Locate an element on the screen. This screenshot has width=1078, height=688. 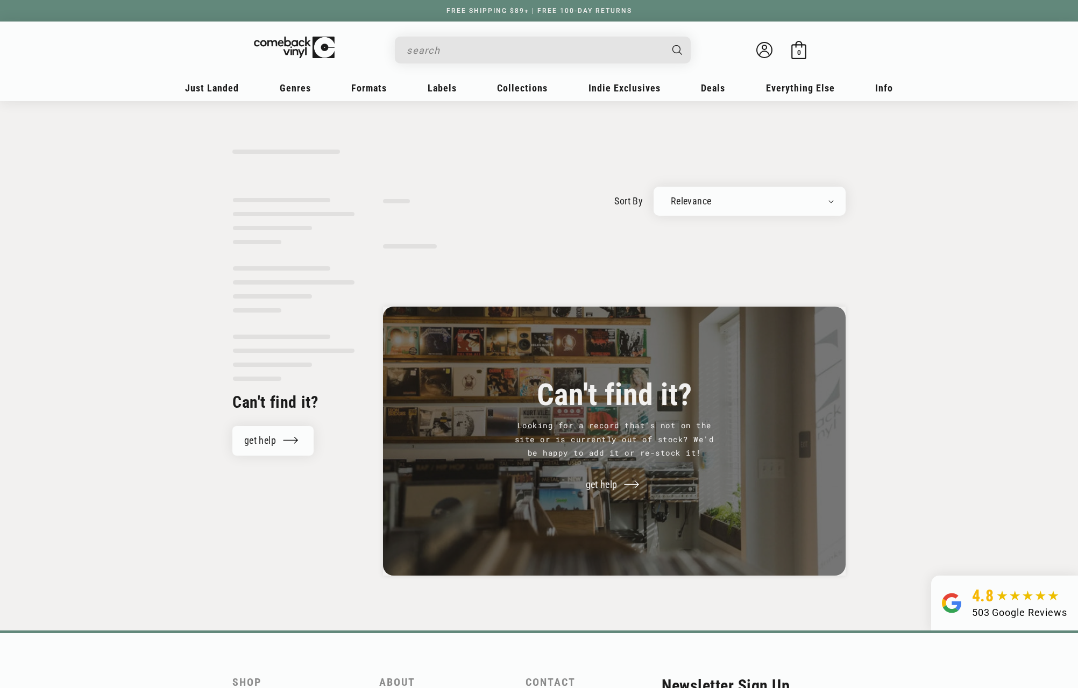
div: 503 Google Reviews is located at coordinates (1019, 612).